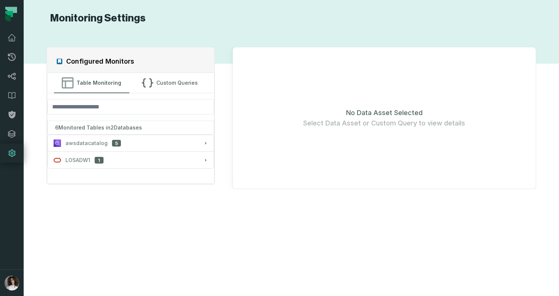  What do you see at coordinates (131, 160) in the screenshot?
I see `button: LOSADW11` at bounding box center [131, 160].